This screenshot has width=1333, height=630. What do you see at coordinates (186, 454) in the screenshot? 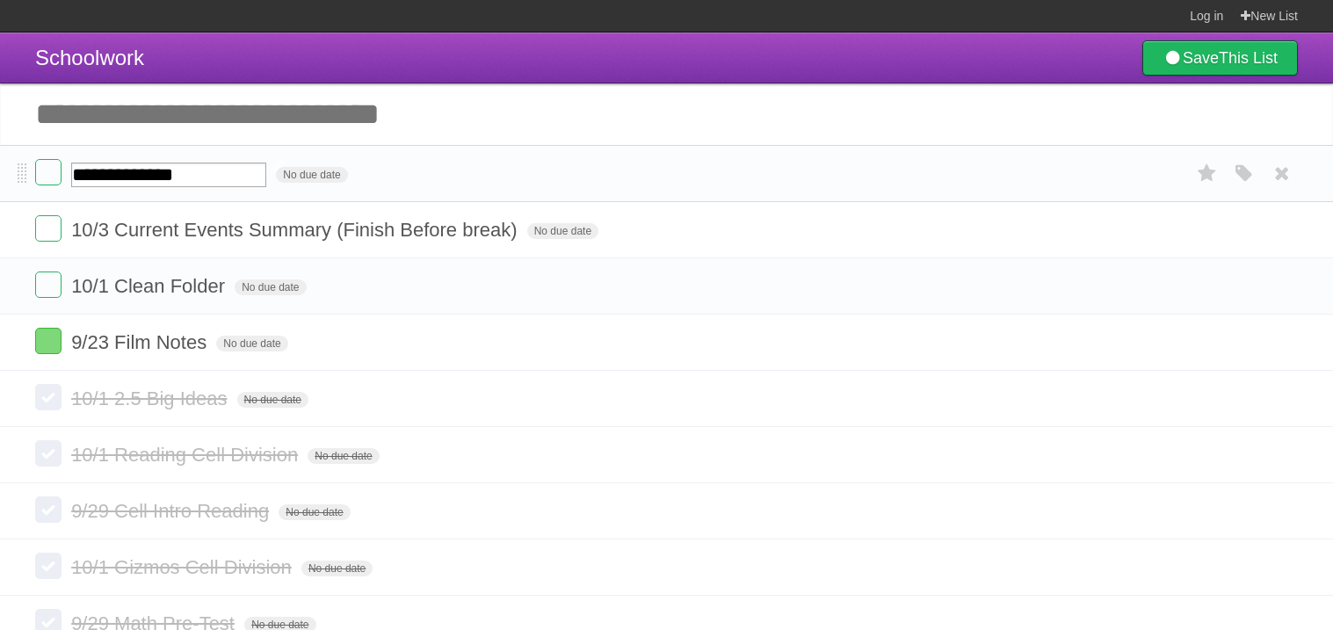
I see `span: 10/1 Reading Cell Division` at bounding box center [186, 454].